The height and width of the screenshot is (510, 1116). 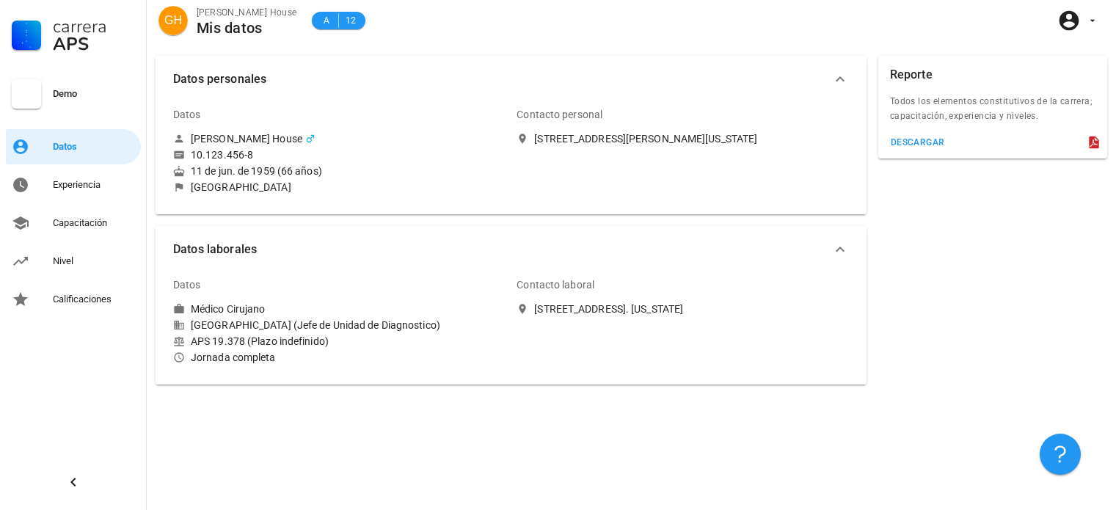 What do you see at coordinates (173, 21) in the screenshot?
I see `div: avatar` at bounding box center [173, 21].